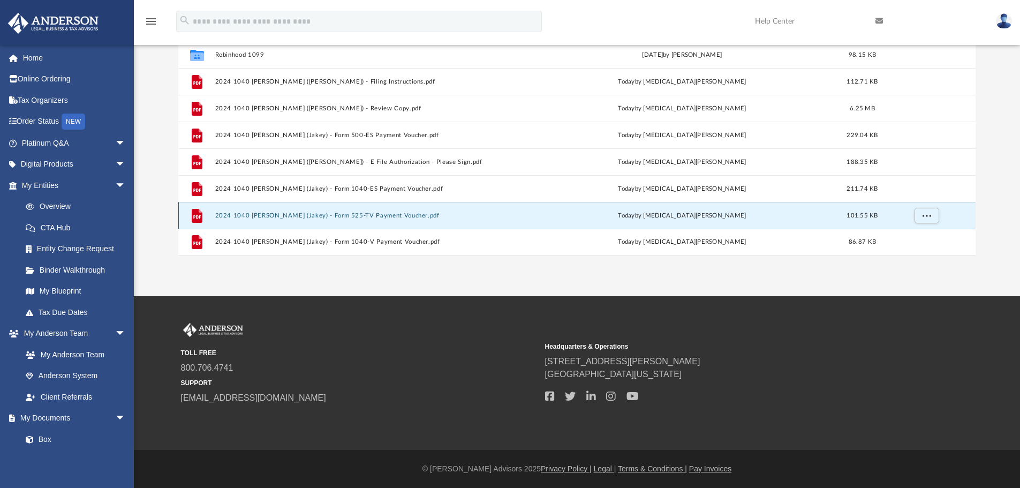  What do you see at coordinates (862, 108) in the screenshot?
I see `span: 6.25 MB` at bounding box center [862, 108].